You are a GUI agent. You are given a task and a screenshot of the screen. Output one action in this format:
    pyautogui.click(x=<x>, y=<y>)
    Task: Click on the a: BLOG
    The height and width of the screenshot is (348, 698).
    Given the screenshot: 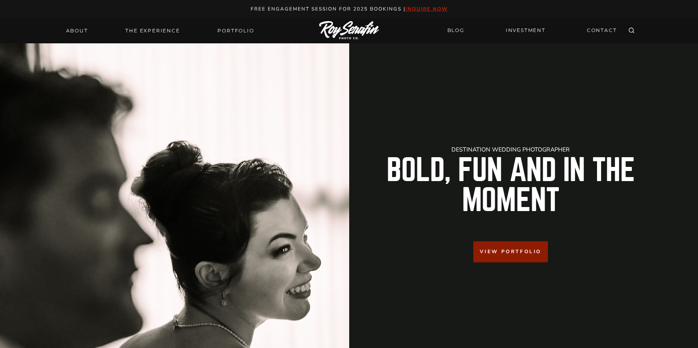 What is the action you would take?
    pyautogui.click(x=456, y=30)
    